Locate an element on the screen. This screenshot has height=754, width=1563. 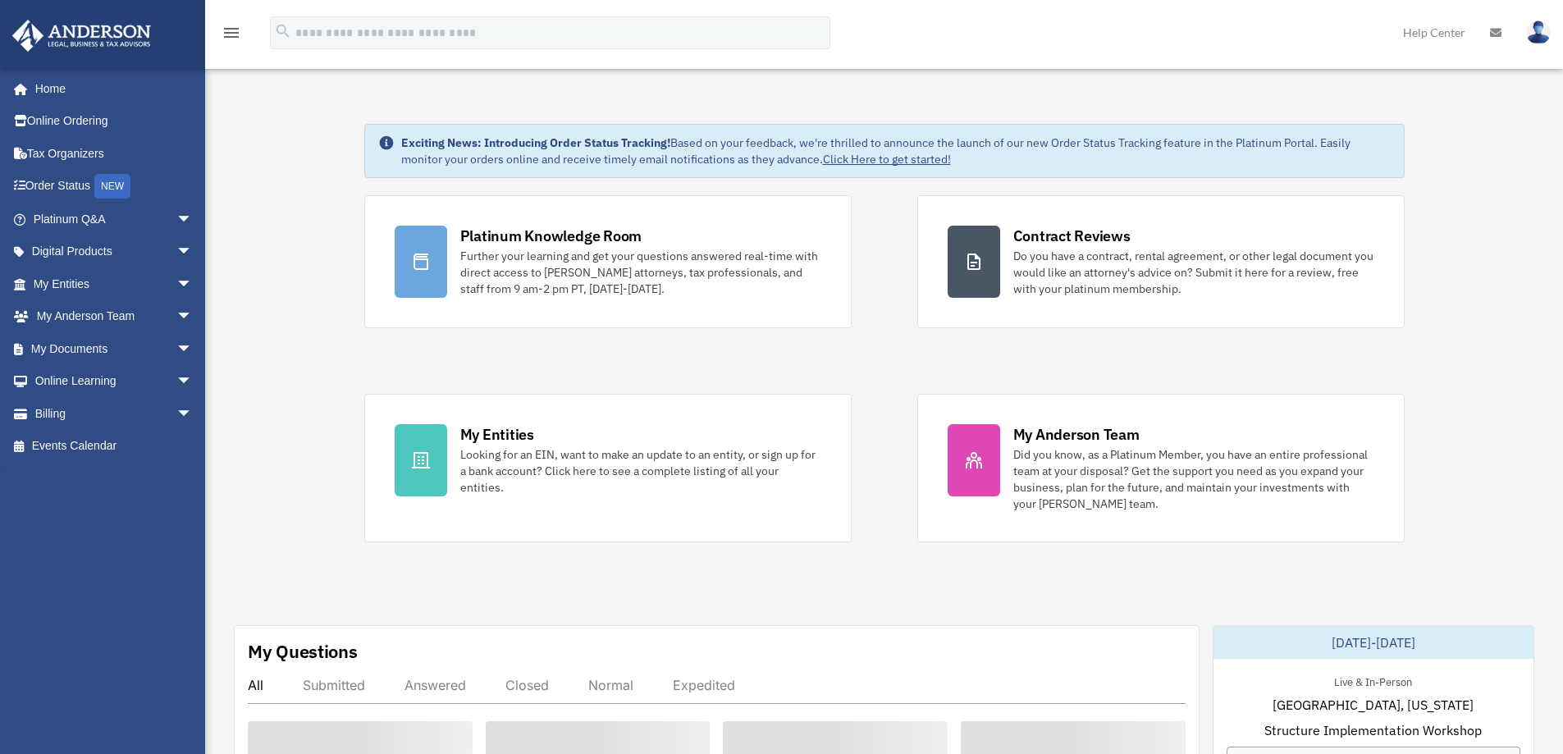
span: Structure Implementation Workshop is located at coordinates (1373, 730).